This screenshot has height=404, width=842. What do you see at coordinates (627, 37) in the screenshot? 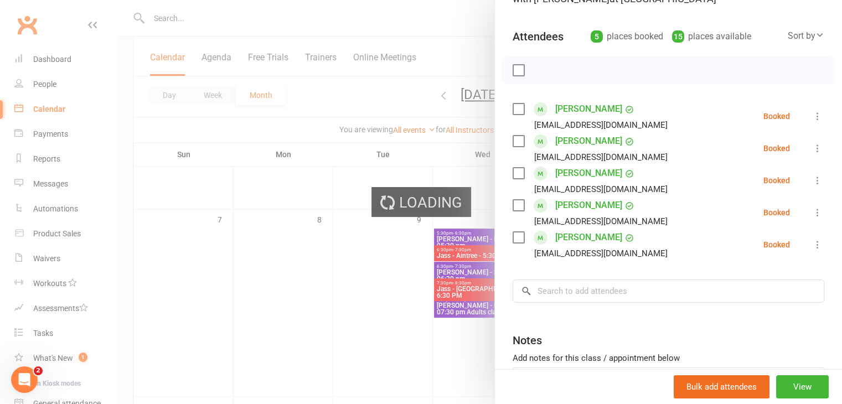
I see `div: places booked` at bounding box center [627, 37].